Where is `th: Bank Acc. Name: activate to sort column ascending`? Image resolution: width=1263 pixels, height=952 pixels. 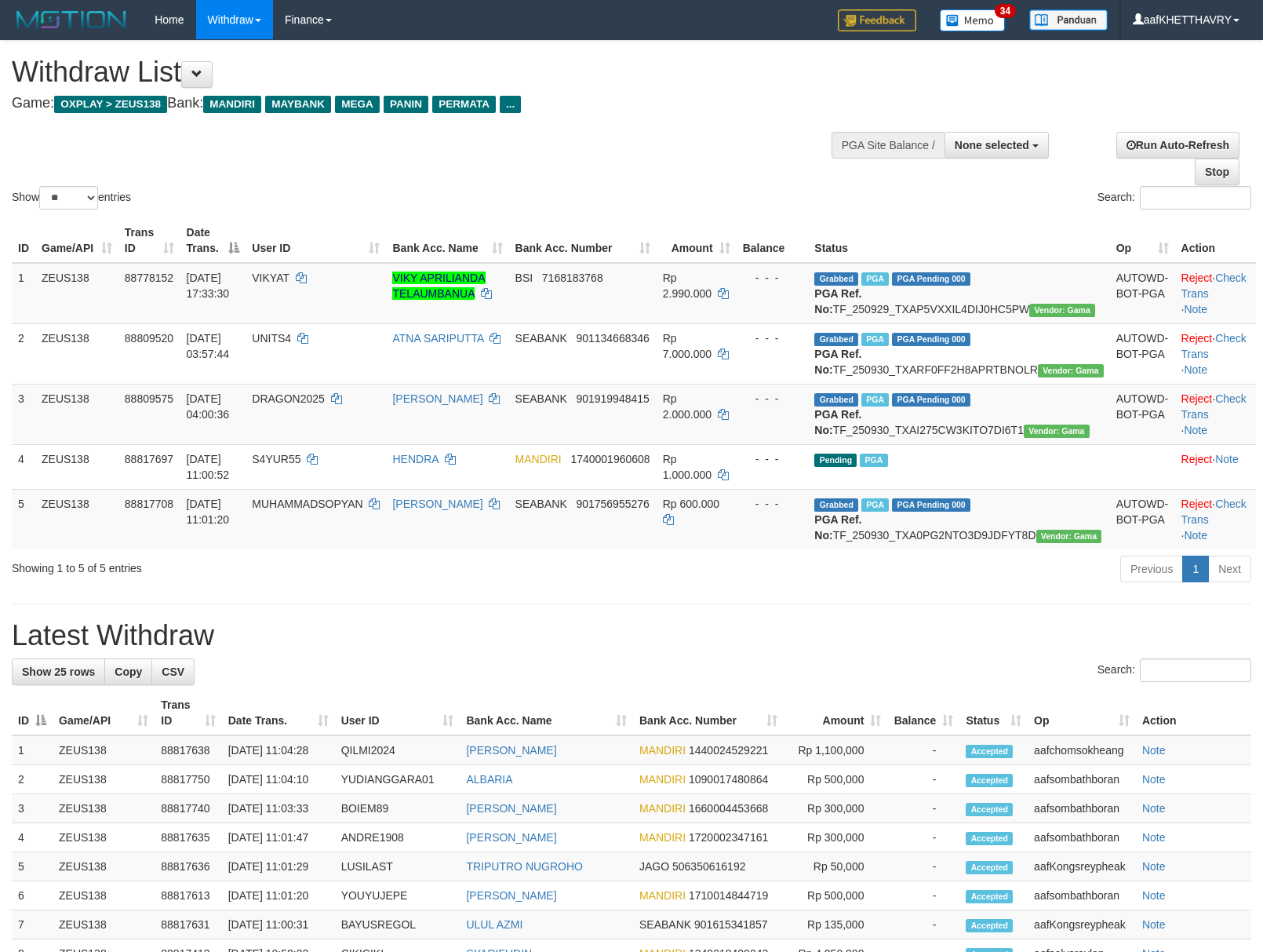 th: Bank Acc. Name: activate to sort column ascending is located at coordinates (447, 240).